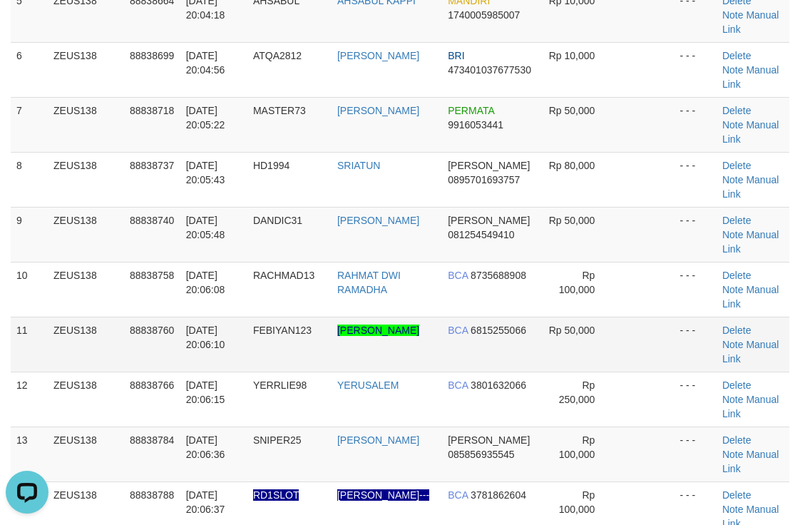 The image size is (800, 525). I want to click on span: Copy 3801632066 to clipboard, so click(498, 385).